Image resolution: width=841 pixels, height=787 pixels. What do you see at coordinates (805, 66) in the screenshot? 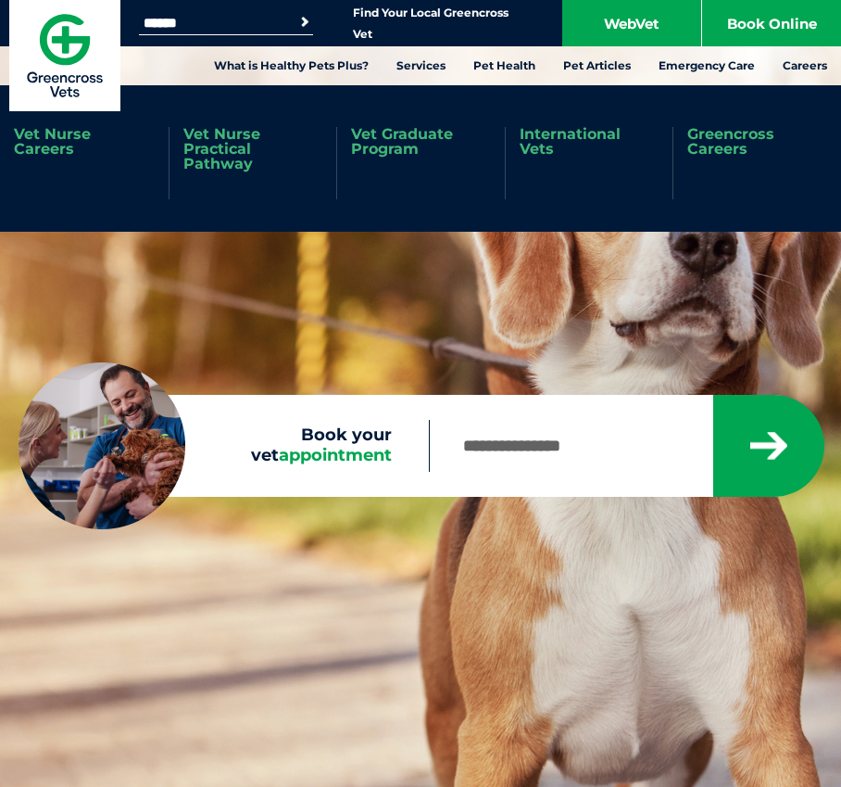
I see `a: Careers` at bounding box center [805, 66].